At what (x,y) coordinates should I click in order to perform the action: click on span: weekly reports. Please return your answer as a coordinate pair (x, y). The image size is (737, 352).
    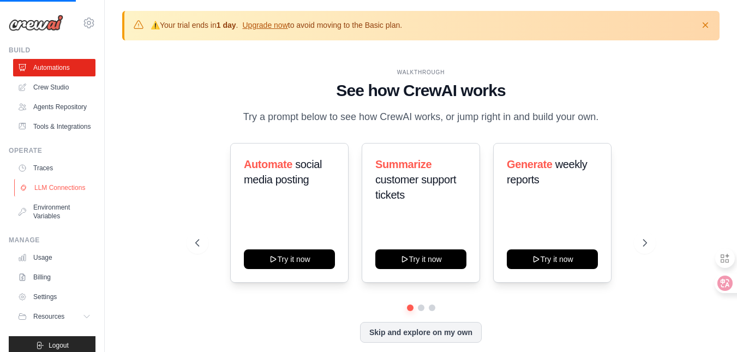
    Looking at the image, I should click on (546, 172).